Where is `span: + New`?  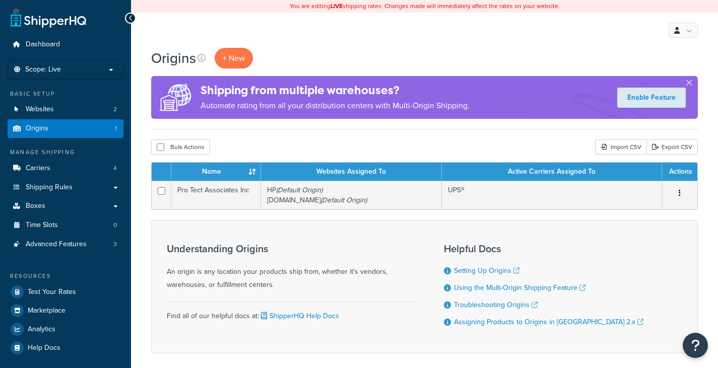
span: + New is located at coordinates (234, 58).